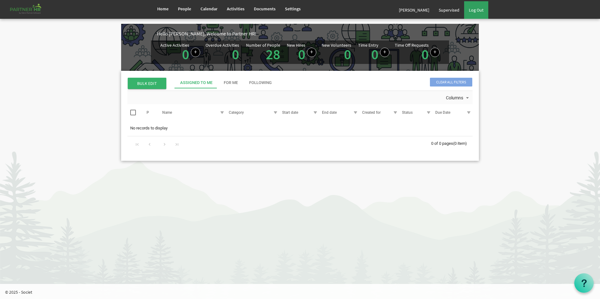 This screenshot has height=299, width=600. What do you see at coordinates (454, 98) in the screenshot?
I see `span: Columns` at bounding box center [454, 98].